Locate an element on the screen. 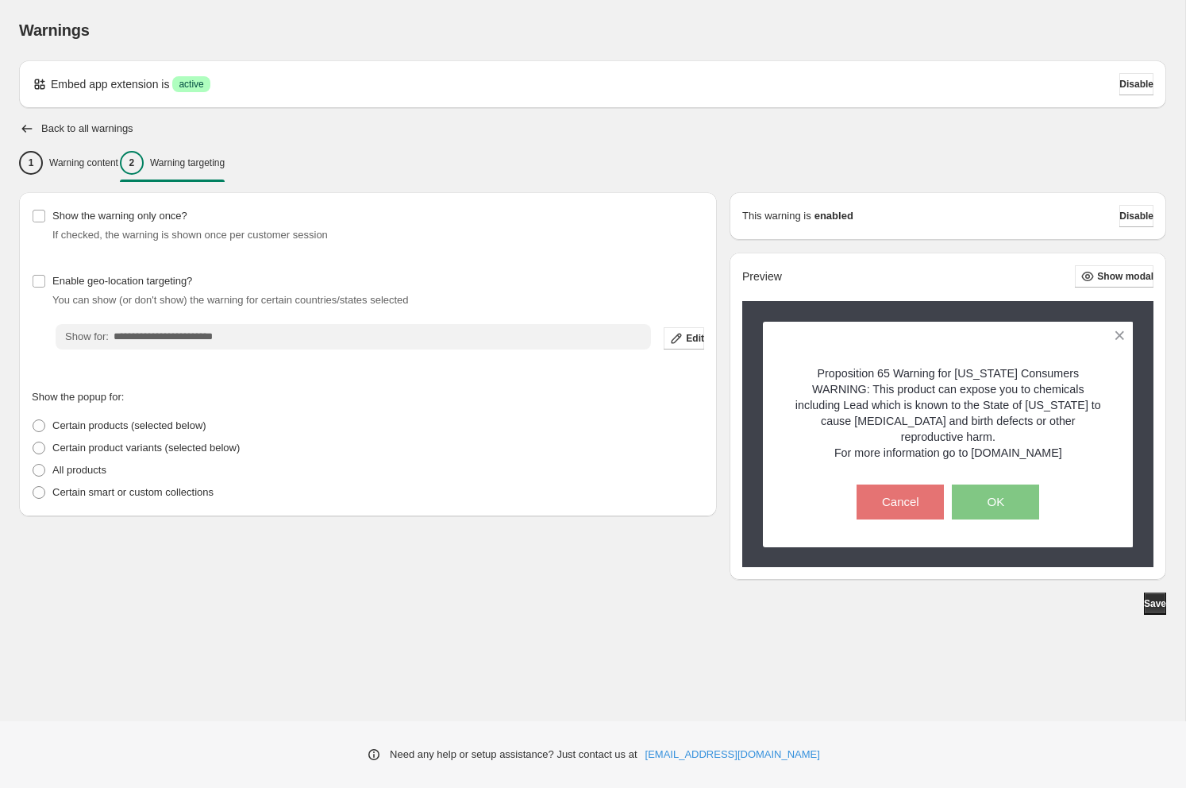 The image size is (1186, 788). span: Save is located at coordinates (1155, 603).